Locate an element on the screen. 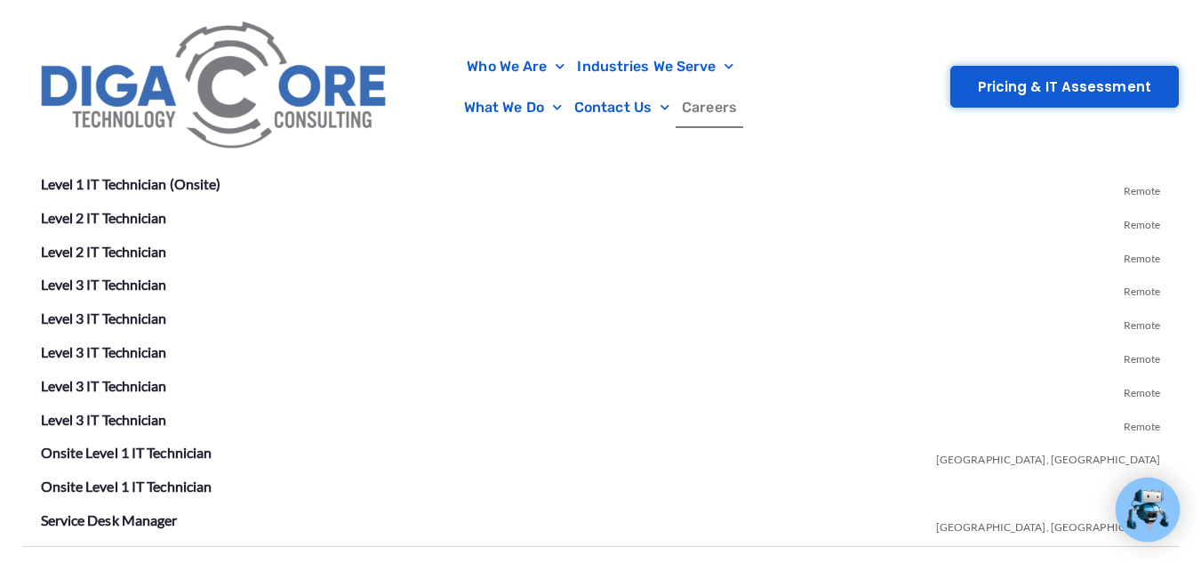 The height and width of the screenshot is (563, 1201). a: Level 1 IT Technician (Onsite) is located at coordinates (131, 183).